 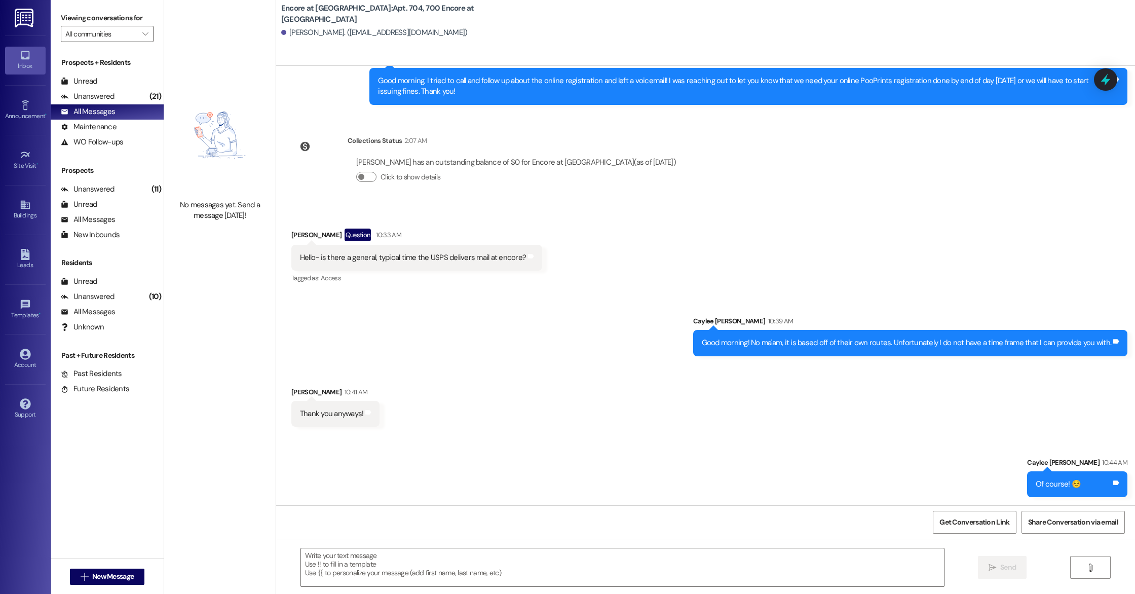 What do you see at coordinates (414, 140) in the screenshot?
I see `div: 2:07 AM` at bounding box center [414, 140].